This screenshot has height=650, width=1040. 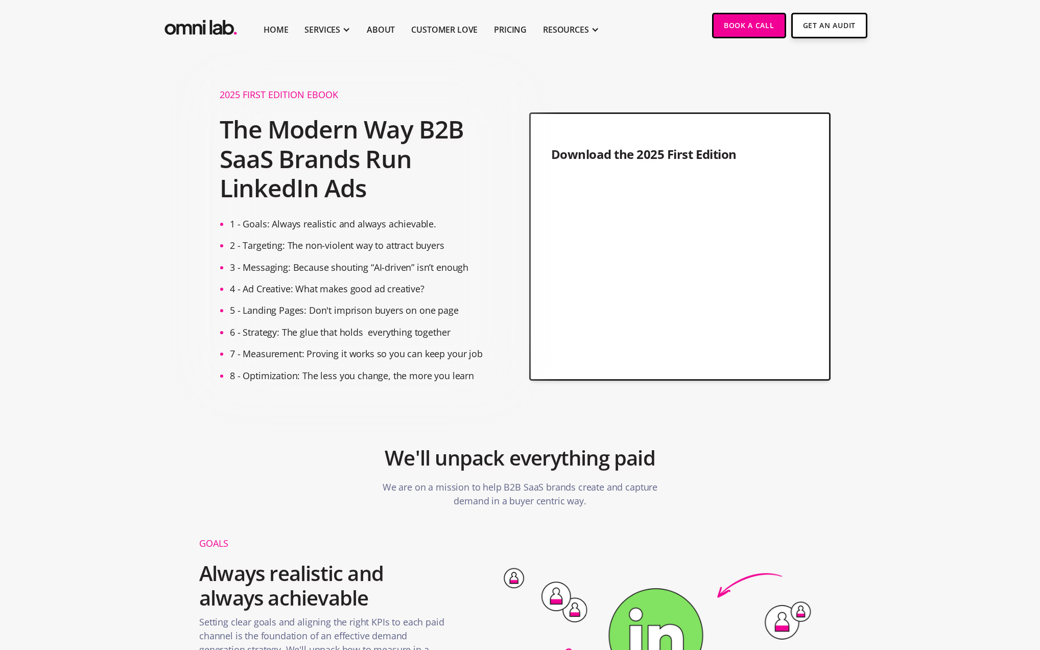 What do you see at coordinates (365, 289) in the screenshot?
I see `li: 4 - Ad Creative: What makes good ad creative?` at bounding box center [365, 289].